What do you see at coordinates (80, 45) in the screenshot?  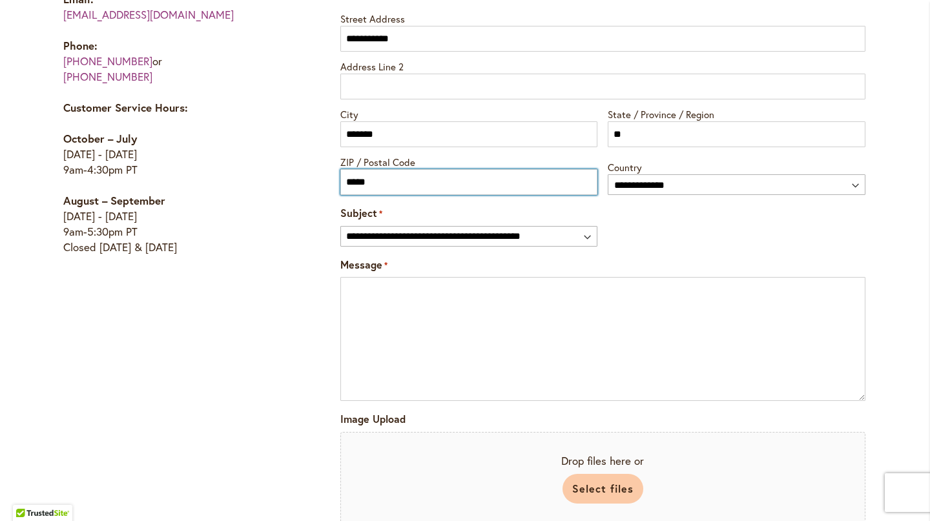 I see `strong: Phone:` at bounding box center [80, 45].